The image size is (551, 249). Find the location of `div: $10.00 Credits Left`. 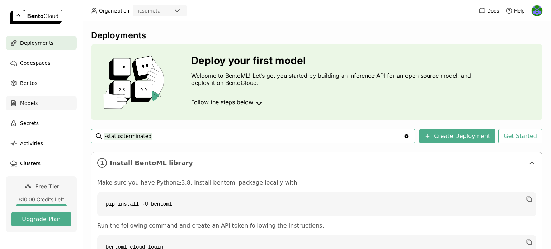

div: $10.00 Credits Left is located at coordinates (41, 200).